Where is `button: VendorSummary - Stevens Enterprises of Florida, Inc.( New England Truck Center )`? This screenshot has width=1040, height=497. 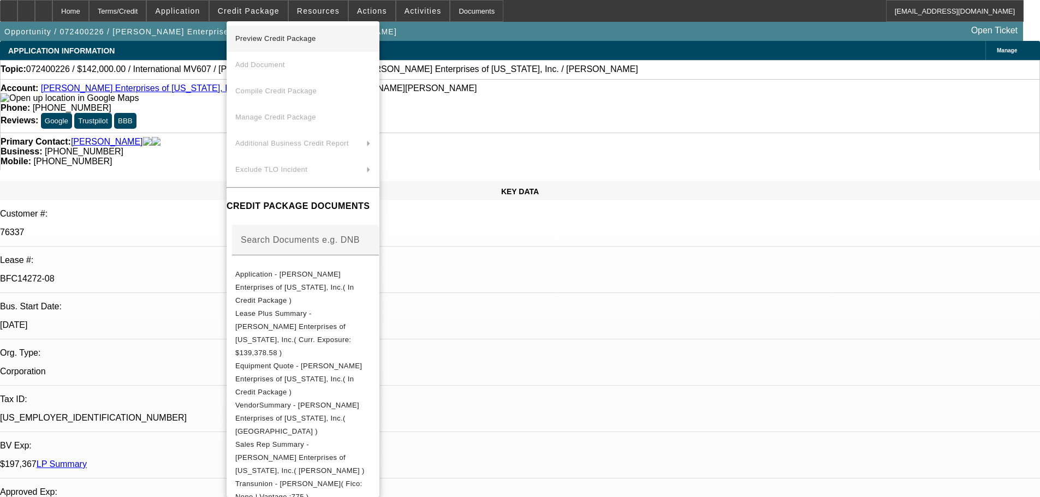
button: VendorSummary - Stevens Enterprises of Florida, Inc.( New England Truck Center ) is located at coordinates (303, 419).